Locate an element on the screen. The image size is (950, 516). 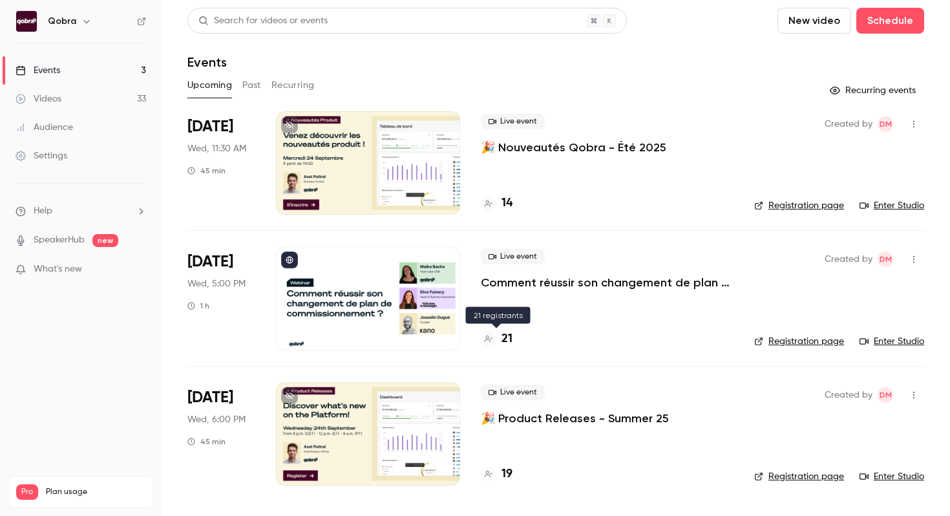
button: Recurring is located at coordinates (293, 85).